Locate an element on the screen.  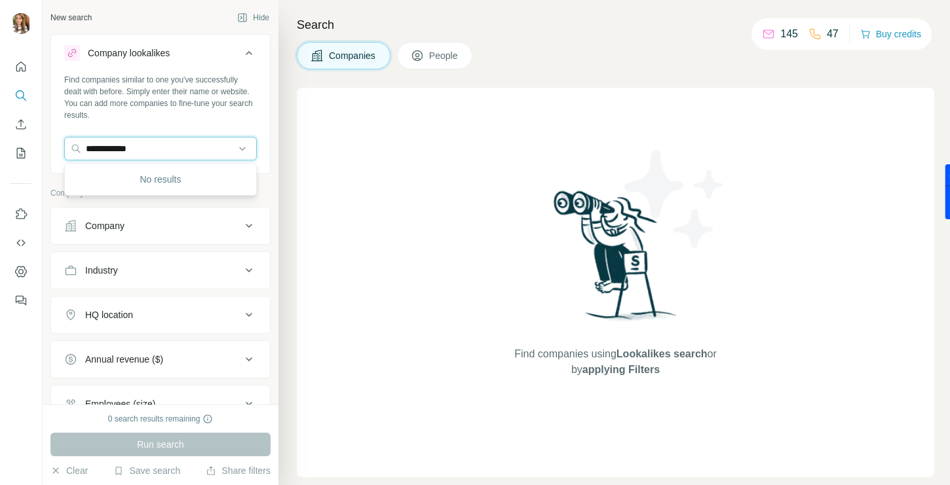
button: Company is located at coordinates (160, 226).